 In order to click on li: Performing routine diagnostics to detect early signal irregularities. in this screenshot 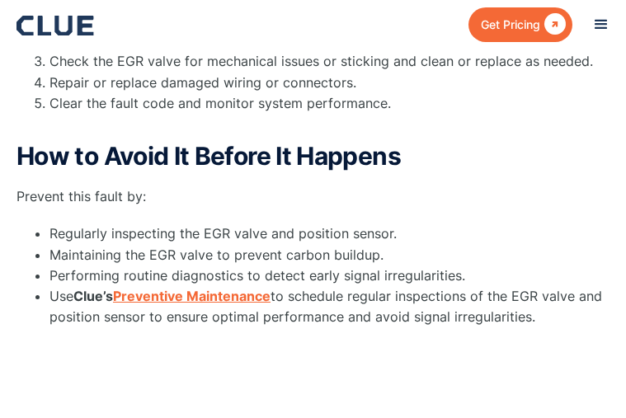, I will do `click(329, 275)`.